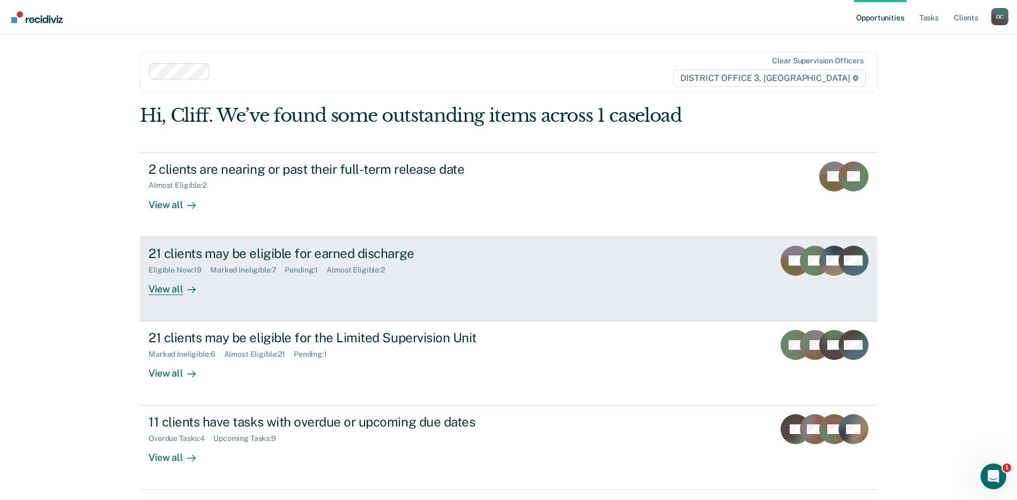 Image resolution: width=1017 pixels, height=500 pixels. What do you see at coordinates (186, 354) in the screenshot?
I see `div: Marked Ineligible : 6` at bounding box center [186, 354].